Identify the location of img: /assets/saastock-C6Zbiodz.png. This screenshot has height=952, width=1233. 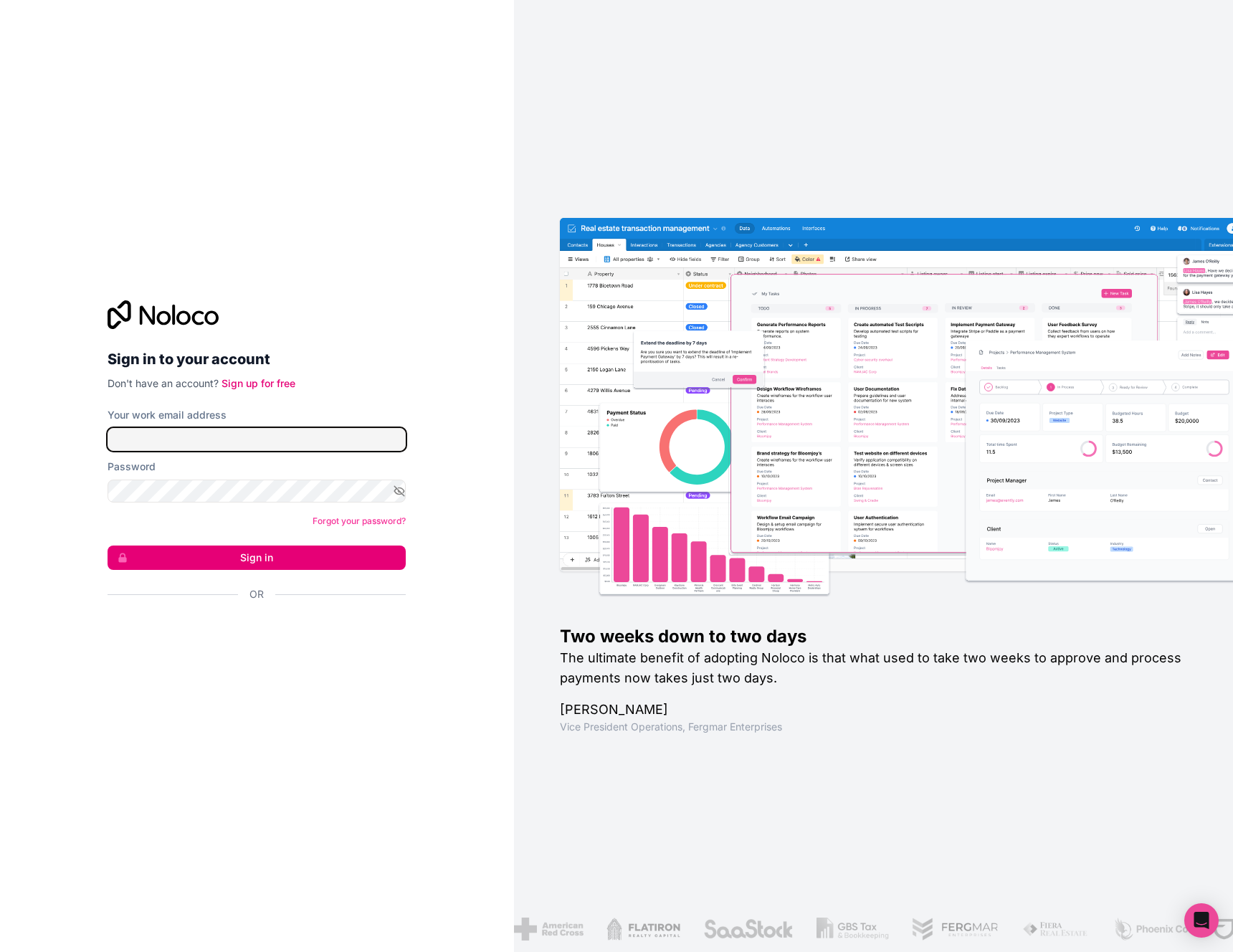
(744, 929).